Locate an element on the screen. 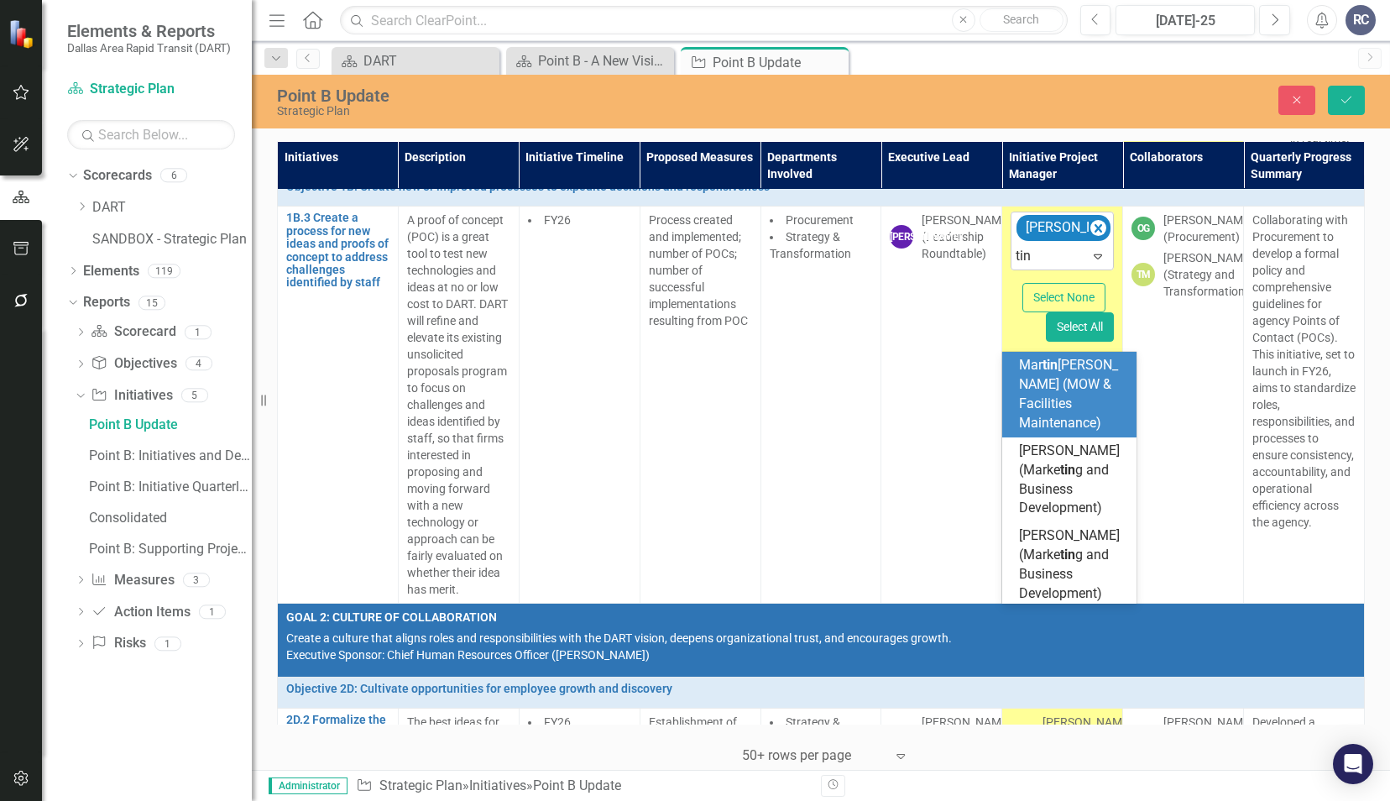 This screenshot has width=1390, height=801. a: Risks is located at coordinates (117, 643).